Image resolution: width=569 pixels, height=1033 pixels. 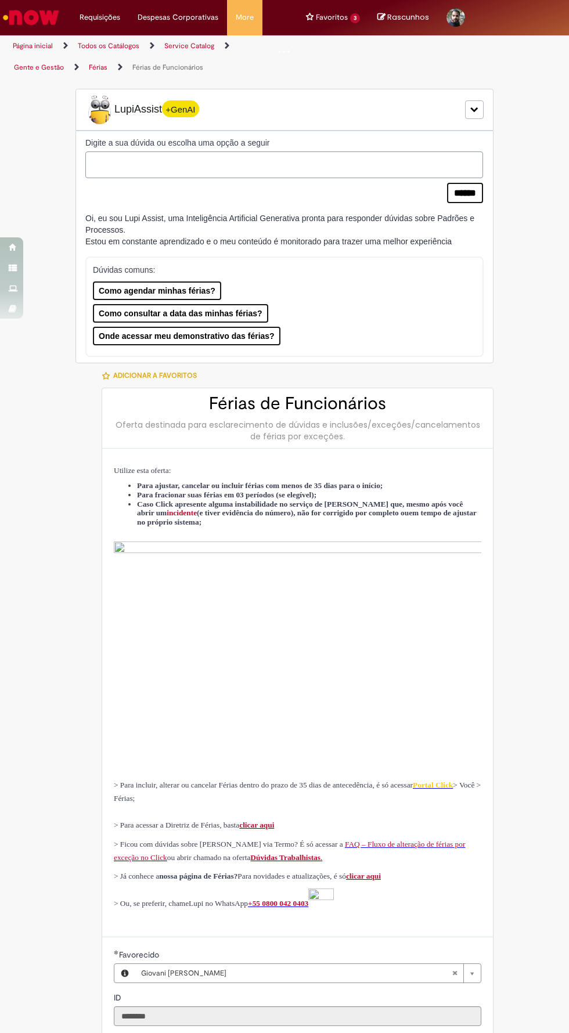 I want to click on span: Utilize esta oferta:, so click(x=142, y=470).